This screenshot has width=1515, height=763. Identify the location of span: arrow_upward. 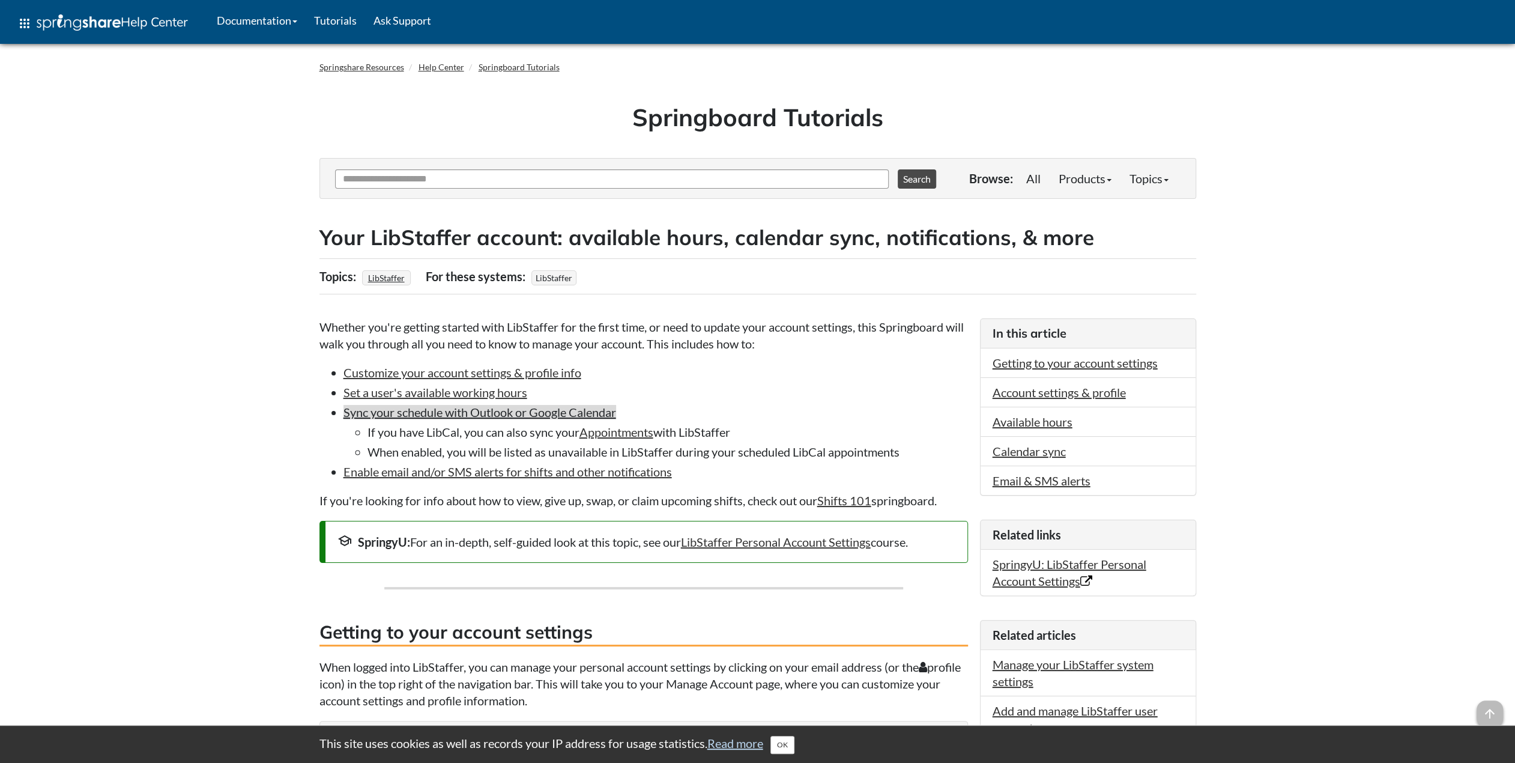
(1490, 713).